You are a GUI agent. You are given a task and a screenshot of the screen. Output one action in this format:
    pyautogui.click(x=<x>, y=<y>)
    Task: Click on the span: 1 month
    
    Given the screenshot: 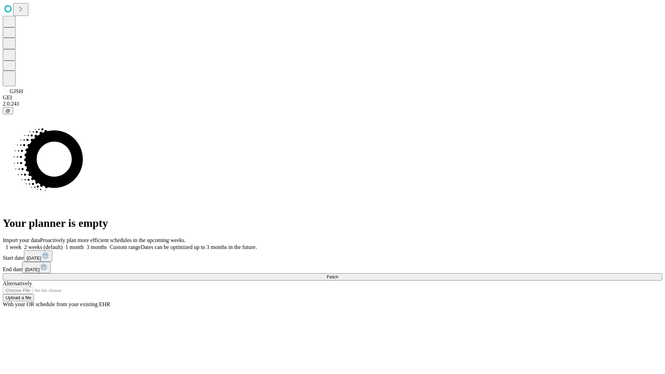 What is the action you would take?
    pyautogui.click(x=74, y=247)
    